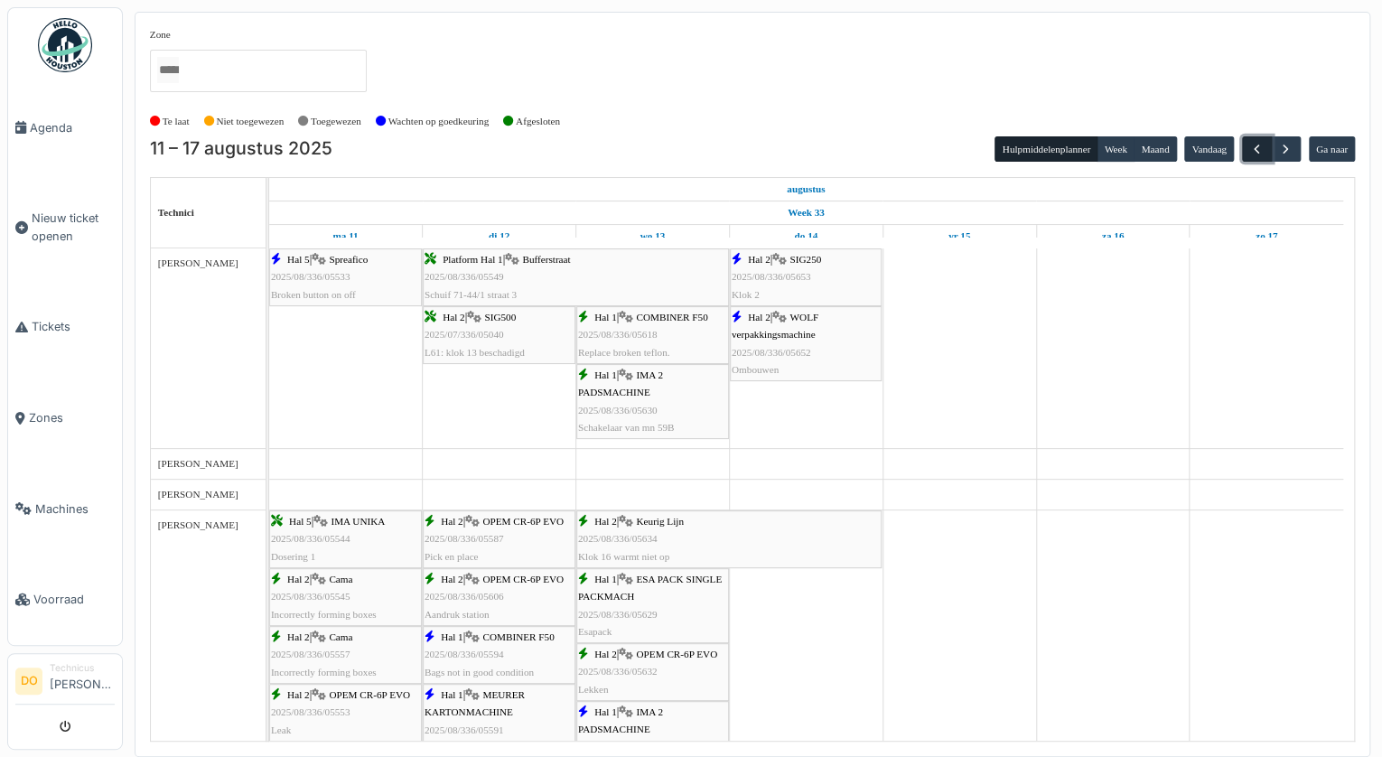 Image resolution: width=1382 pixels, height=757 pixels. What do you see at coordinates (293, 557) in the screenshot?
I see `span: Dosering 1` at bounding box center [293, 557].